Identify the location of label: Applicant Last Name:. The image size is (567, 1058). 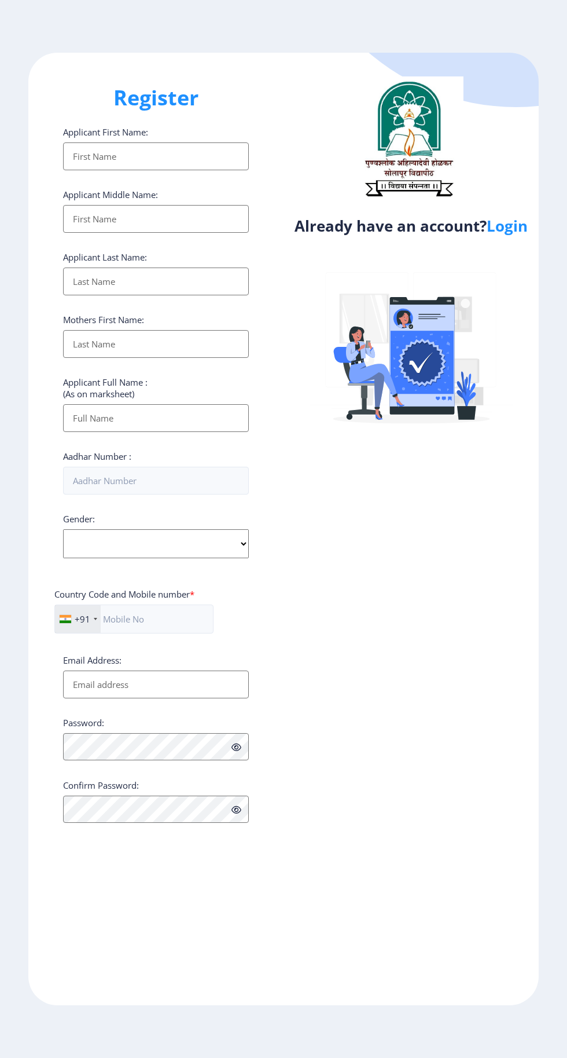
(105, 257).